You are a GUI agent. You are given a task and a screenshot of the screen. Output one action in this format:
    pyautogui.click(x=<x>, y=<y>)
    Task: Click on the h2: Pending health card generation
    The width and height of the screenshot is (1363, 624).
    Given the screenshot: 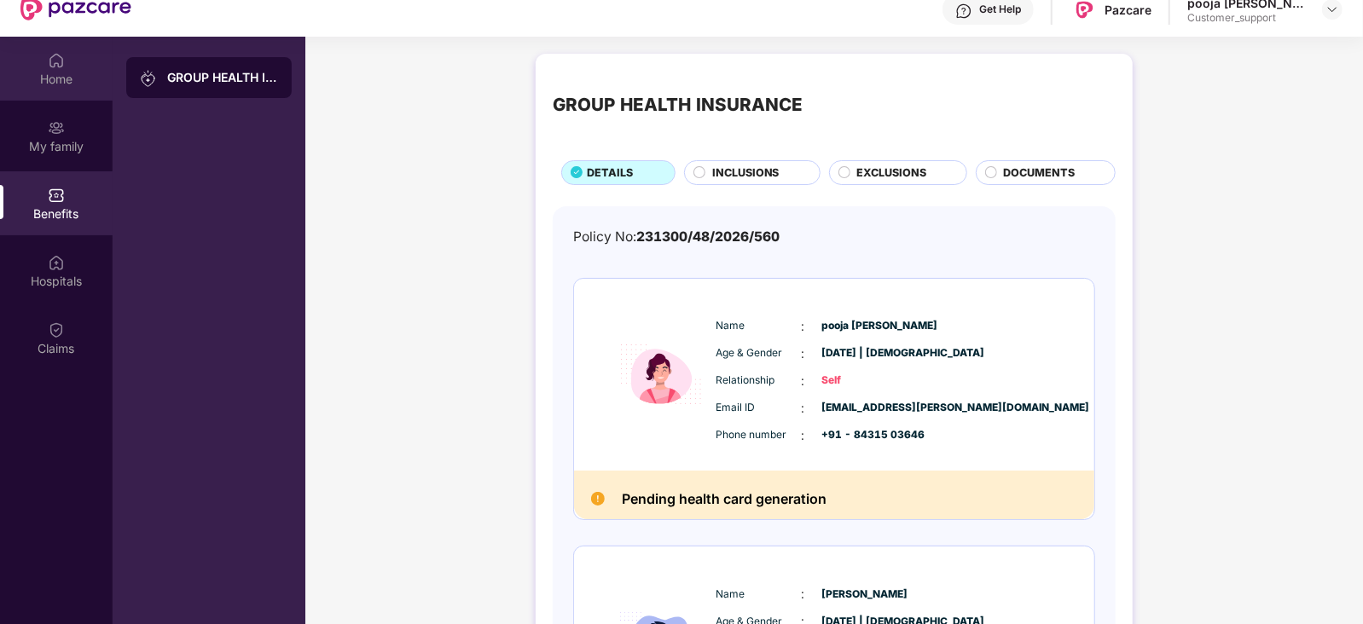 What is the action you would take?
    pyautogui.click(x=724, y=499)
    